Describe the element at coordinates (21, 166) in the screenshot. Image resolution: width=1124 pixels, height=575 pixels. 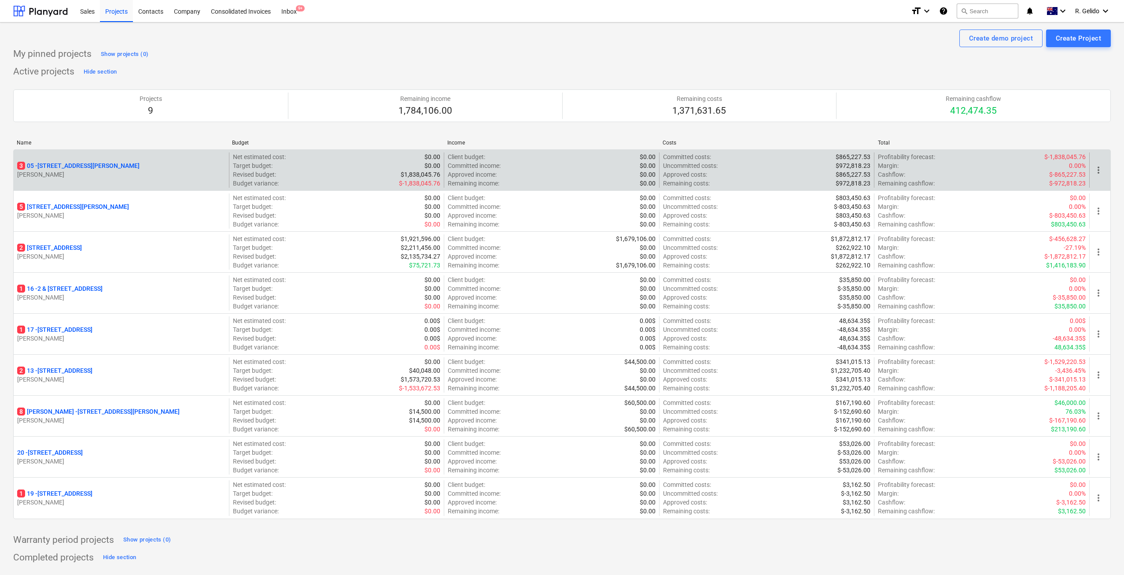
I see `span: 3` at that location.